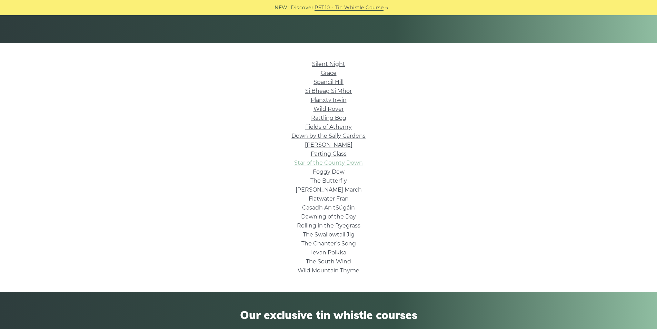 Image resolution: width=657 pixels, height=329 pixels. What do you see at coordinates (329, 243) in the screenshot?
I see `a: The Chanter’s Song` at bounding box center [329, 243].